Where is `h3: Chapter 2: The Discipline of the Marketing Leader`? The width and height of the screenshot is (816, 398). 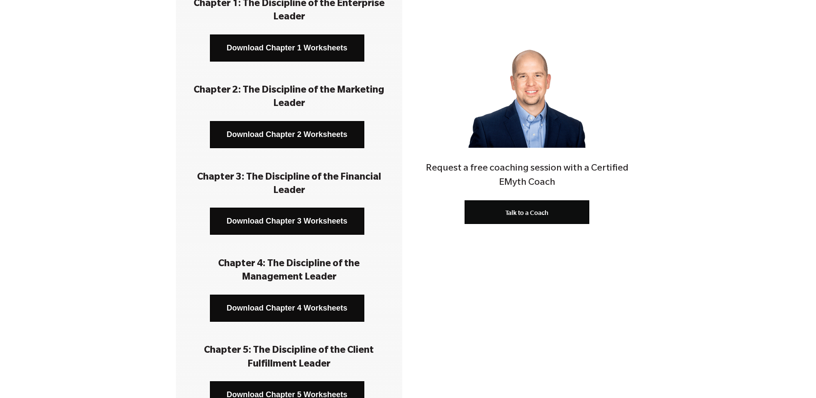
h3: Chapter 2: The Discipline of the Marketing Leader is located at coordinates (289, 98).